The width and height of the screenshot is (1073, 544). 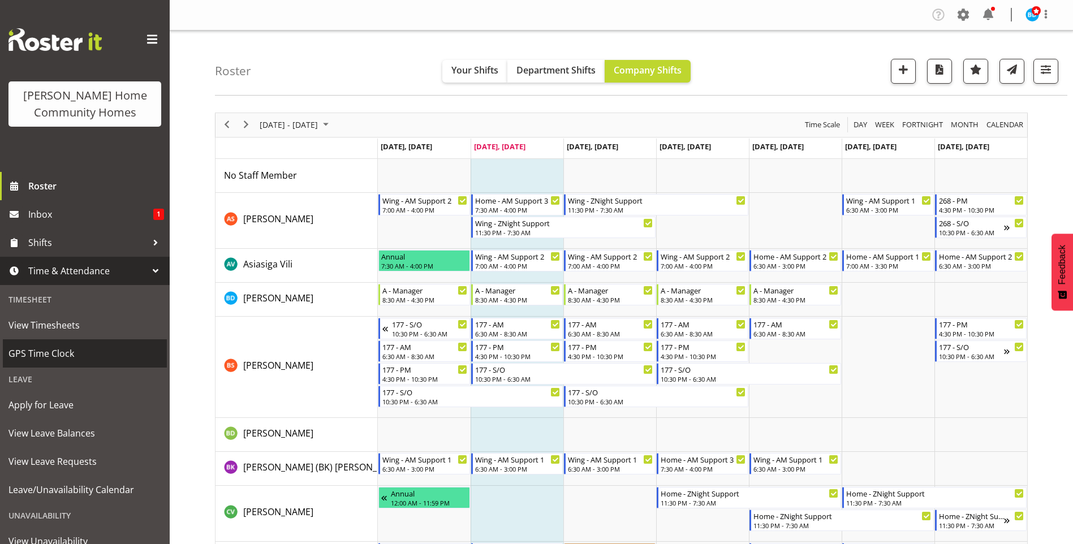 What do you see at coordinates (888, 205) in the screenshot?
I see `div: Arshdeep Singh"s event - Wing - AM Support 1 Begin From Saturday, August 23, 2025 at 6:30:00 AM G...` at bounding box center [888, 205].